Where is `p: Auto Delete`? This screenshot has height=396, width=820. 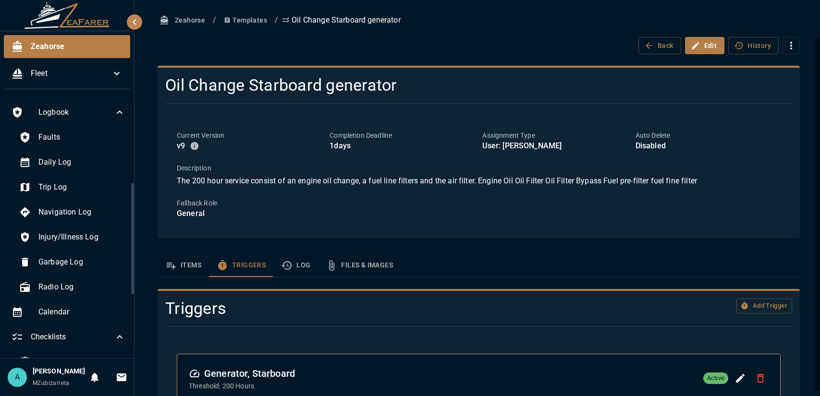 p: Auto Delete is located at coordinates (708, 135).